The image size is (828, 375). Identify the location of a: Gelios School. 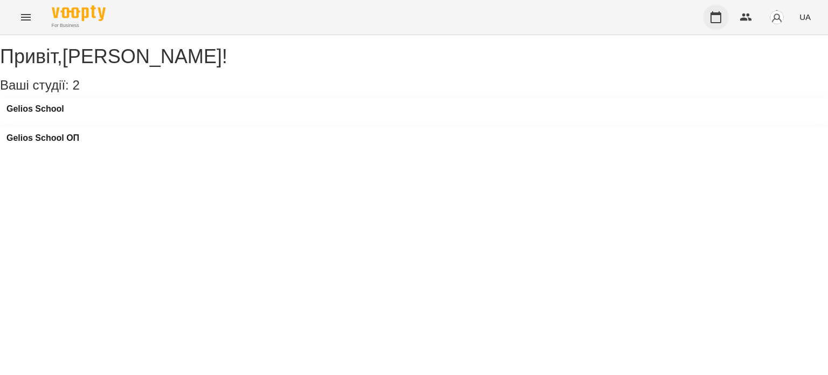
(35, 109).